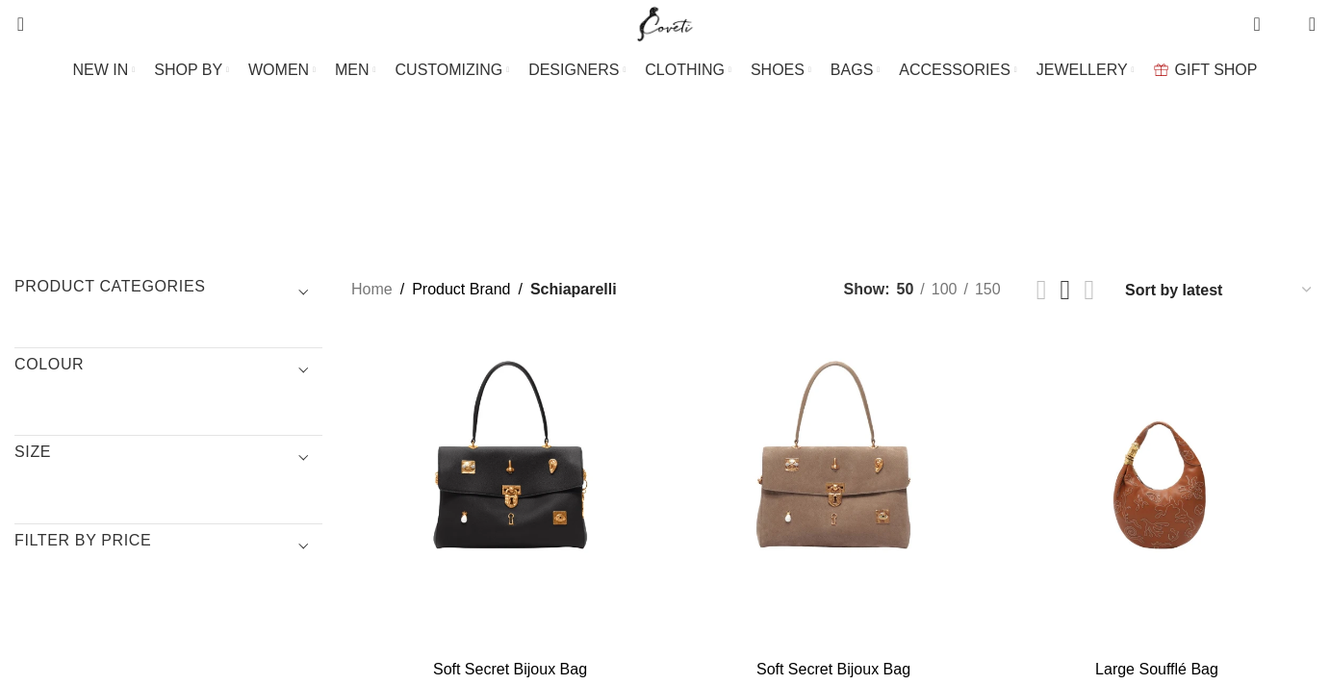 This screenshot has width=1330, height=685. What do you see at coordinates (1256, 24) in the screenshot?
I see `a: 0` at bounding box center [1256, 24].